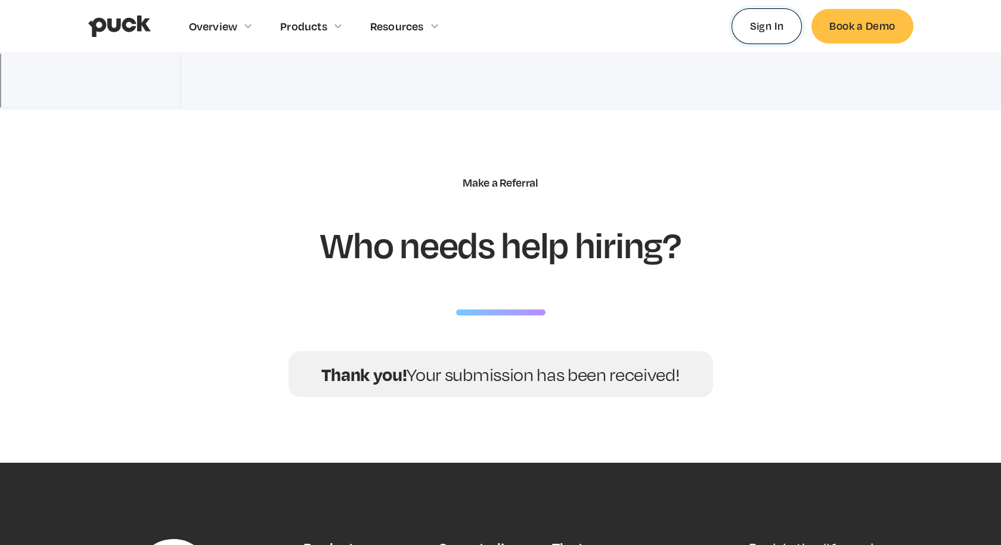 The image size is (1001, 545). Describe the element at coordinates (500, 244) in the screenshot. I see `h1: Who needs help hiring?` at that location.